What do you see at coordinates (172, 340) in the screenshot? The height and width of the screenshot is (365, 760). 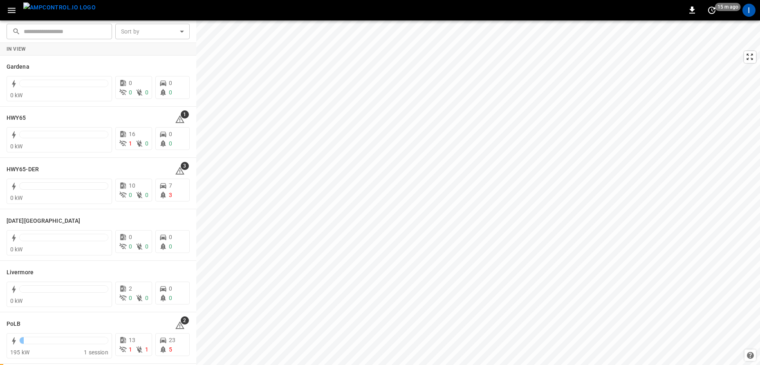 I see `span: 23` at bounding box center [172, 340].